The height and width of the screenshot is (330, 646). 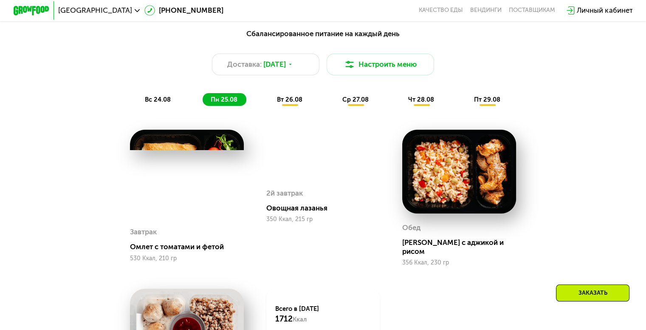 I want to click on div: 2й завтрак, so click(x=285, y=231).